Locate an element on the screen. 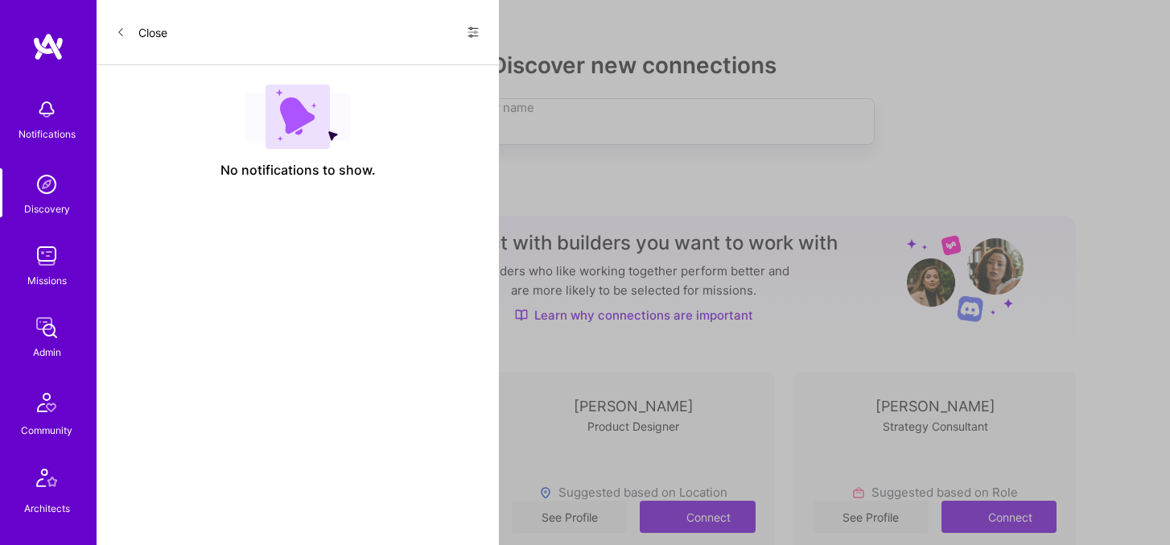  img: discovery is located at coordinates (47, 184).